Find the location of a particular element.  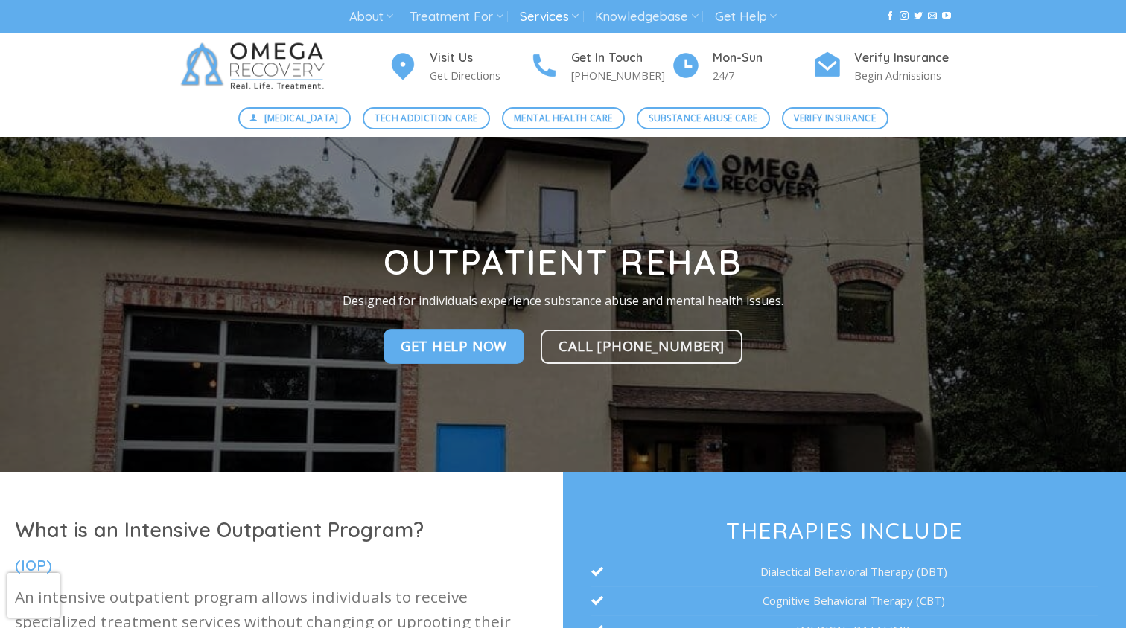

h3: Therapies Include is located at coordinates (844, 531).